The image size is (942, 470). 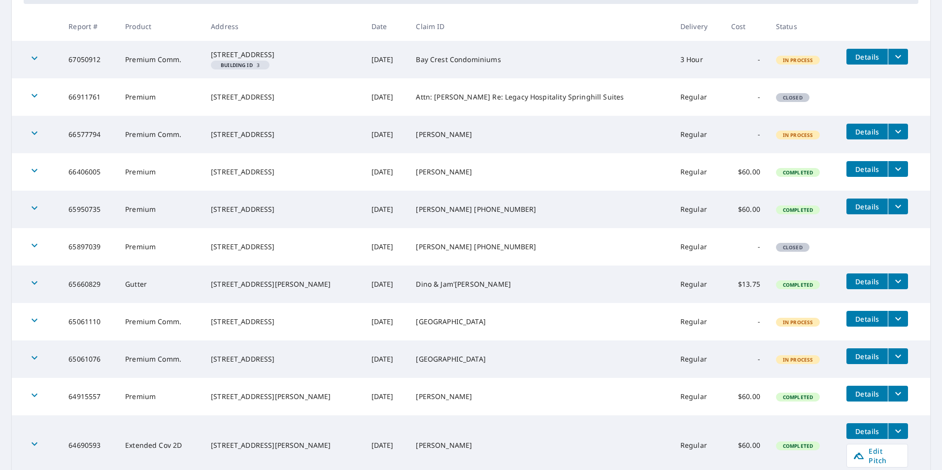 I want to click on span: Edit Pitch, so click(x=877, y=456).